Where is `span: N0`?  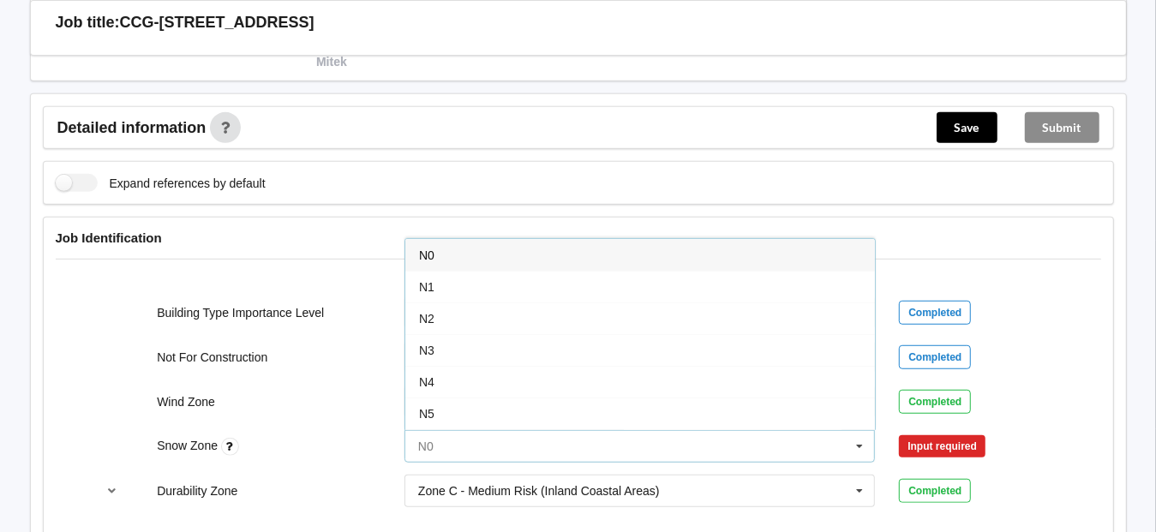
span: N0 is located at coordinates (427, 255).